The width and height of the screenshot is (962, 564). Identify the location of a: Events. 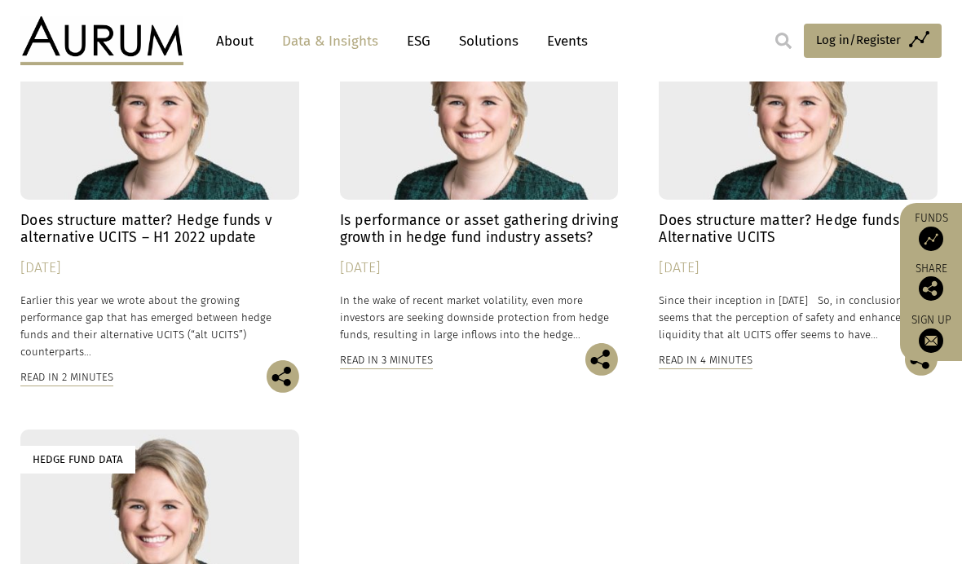
(563, 41).